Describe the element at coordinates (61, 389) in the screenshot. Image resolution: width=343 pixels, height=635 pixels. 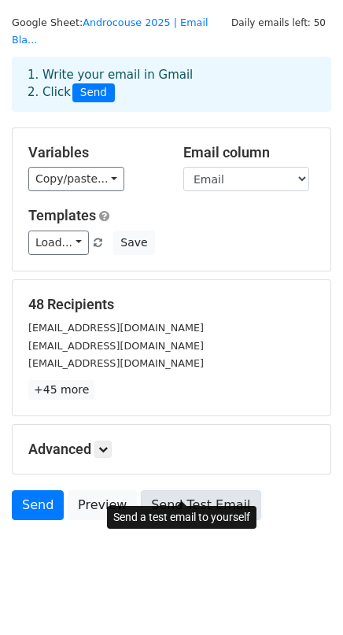
I see `a: +45 more` at that location.